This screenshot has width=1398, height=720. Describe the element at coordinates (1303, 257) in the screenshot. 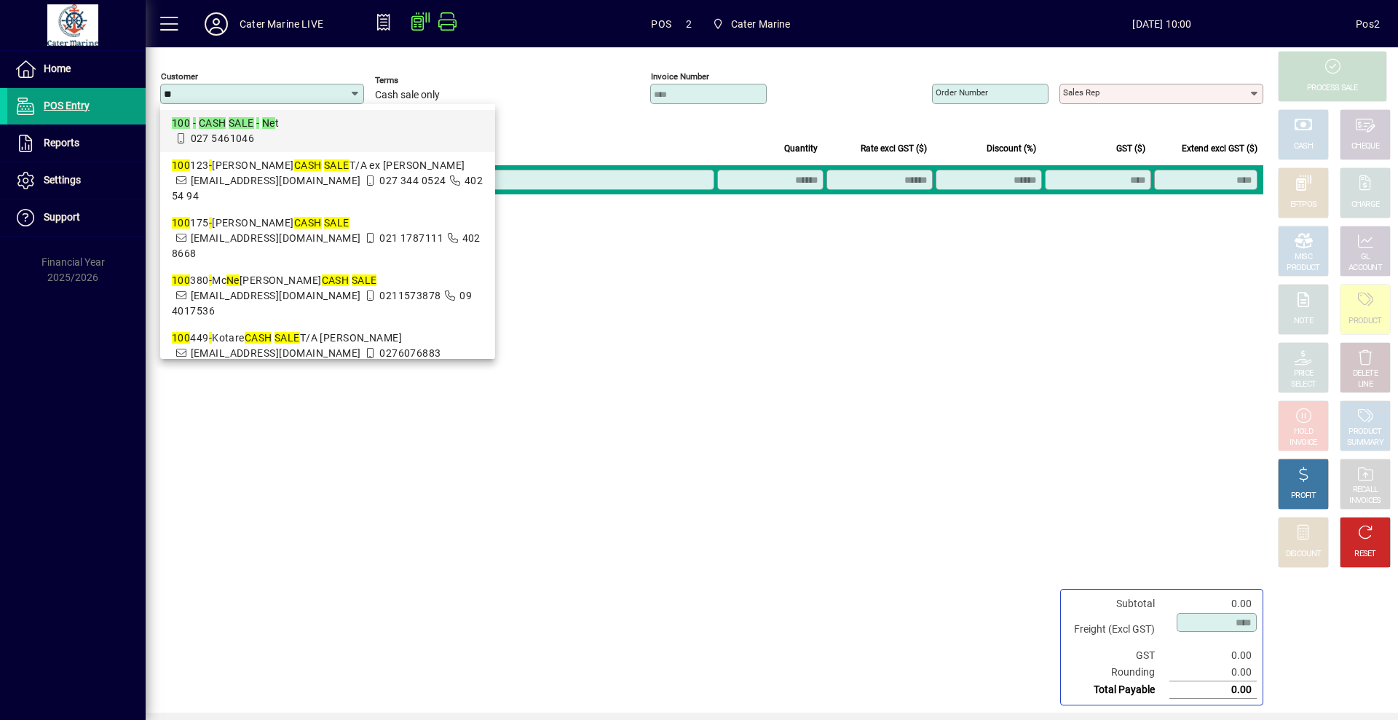

I see `div: MISC` at that location.